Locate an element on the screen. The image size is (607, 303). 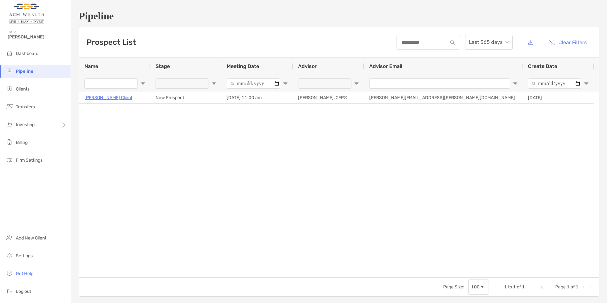
div: Page Size: is located at coordinates (454, 287).